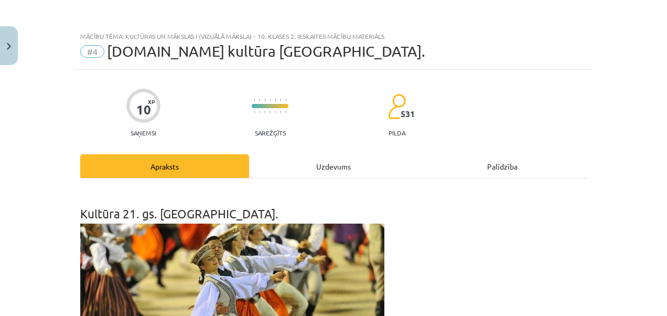 The image size is (667, 316). Describe the element at coordinates (397, 133) in the screenshot. I see `p: pilda` at that location.